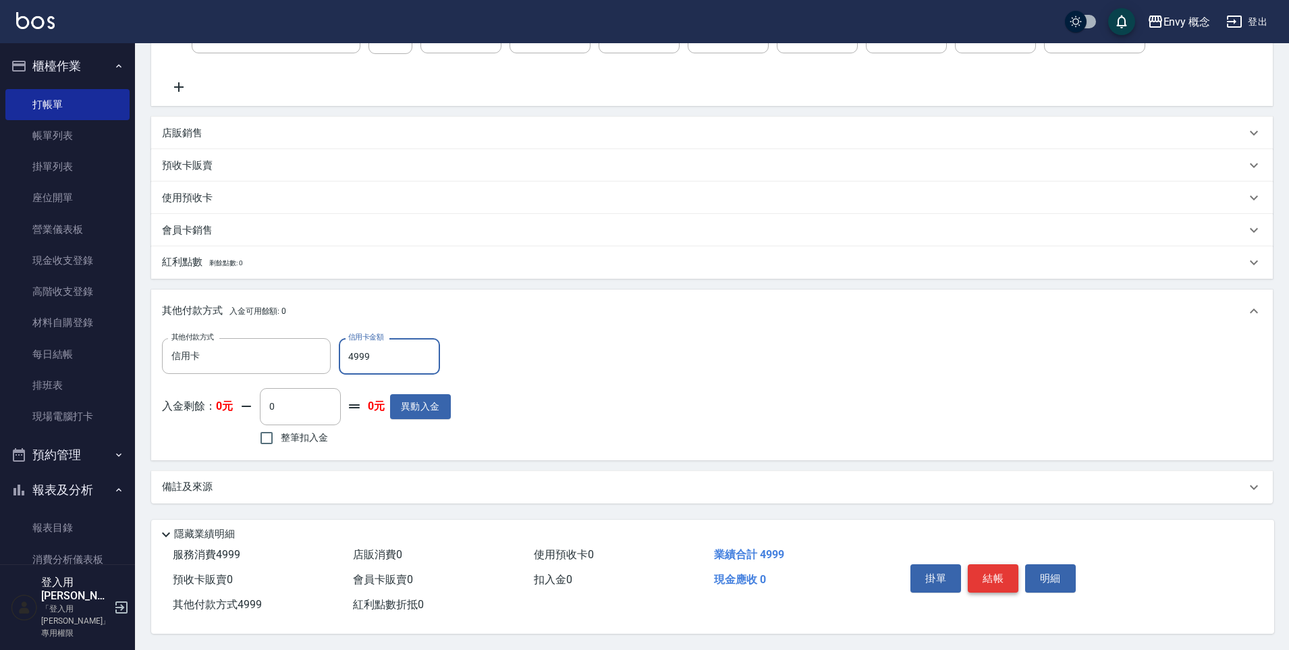  I want to click on span: 店販消費 0, so click(377, 554).